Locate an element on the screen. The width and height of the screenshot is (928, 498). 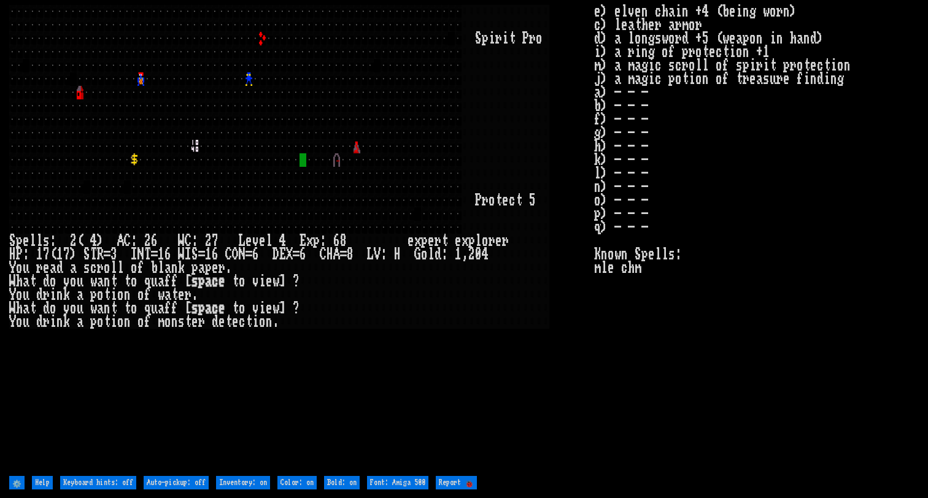
div: I is located at coordinates (134, 255).